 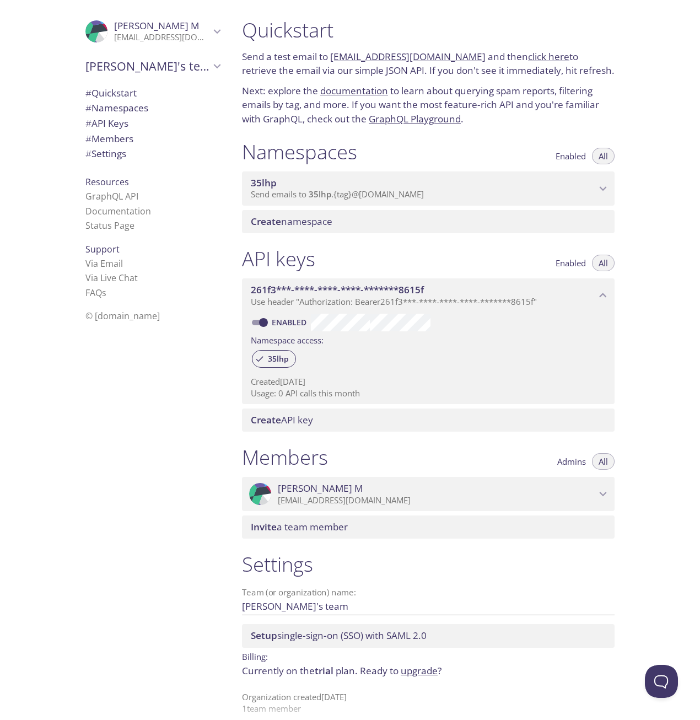 I want to click on p: Billing:, so click(x=428, y=656).